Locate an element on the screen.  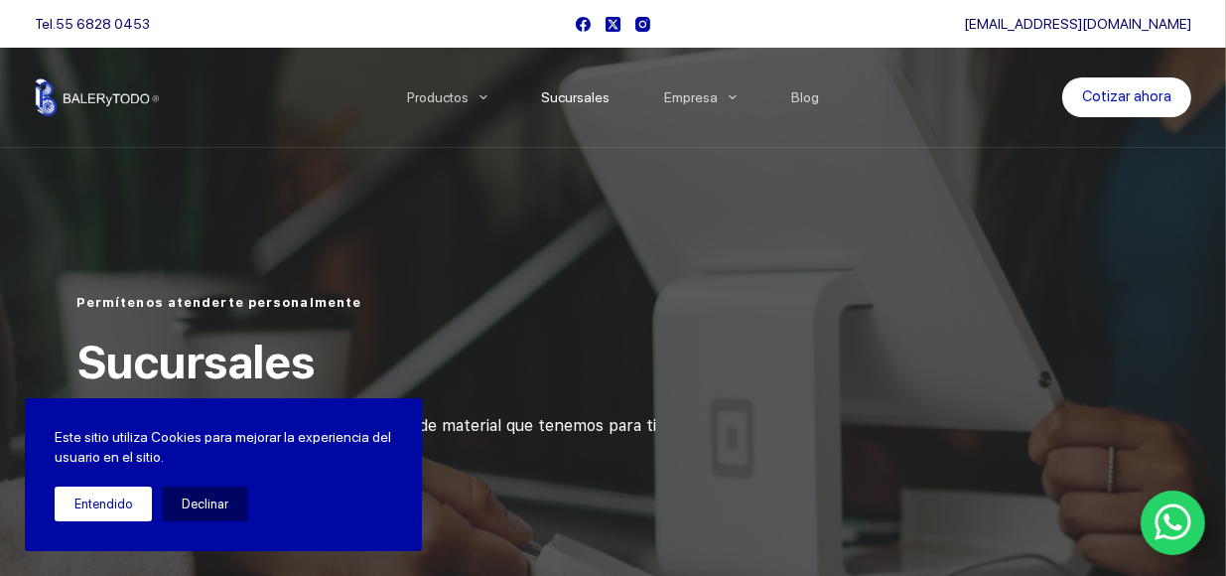
a: Instagram is located at coordinates (642, 24).